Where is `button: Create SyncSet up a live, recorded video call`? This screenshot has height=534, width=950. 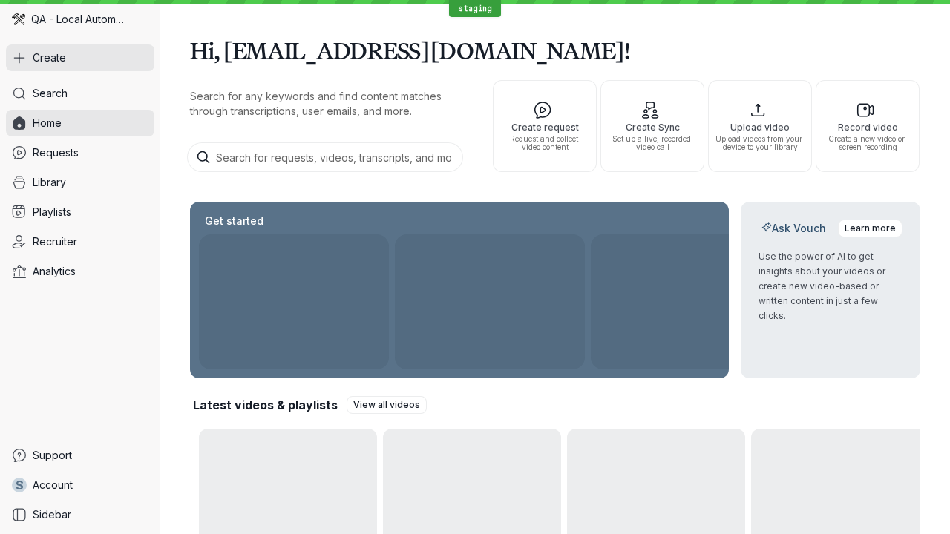
button: Create SyncSet up a live, recorded video call is located at coordinates (652, 126).